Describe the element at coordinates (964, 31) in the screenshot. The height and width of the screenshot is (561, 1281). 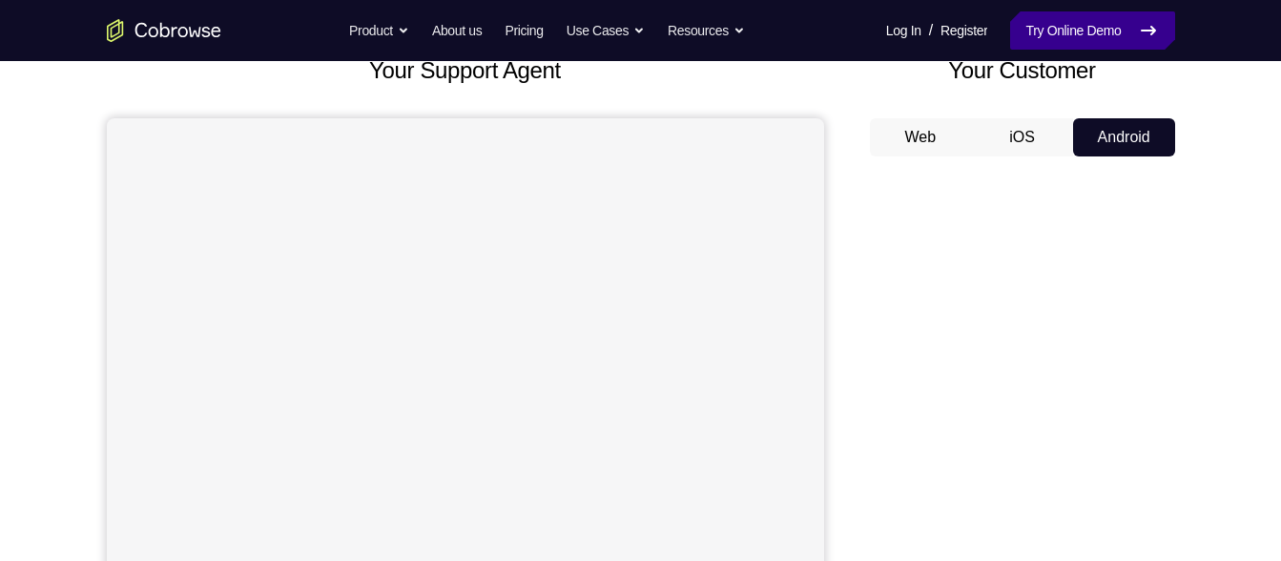
I see `a: Register` at that location.